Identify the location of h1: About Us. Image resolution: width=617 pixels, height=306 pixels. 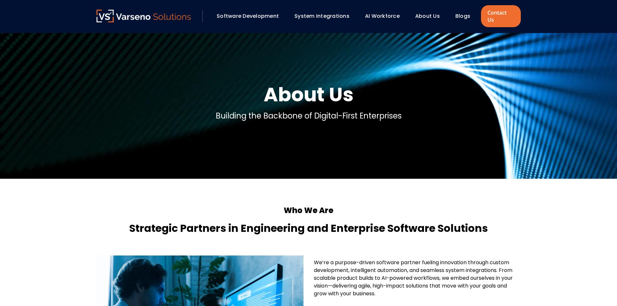
(309, 95).